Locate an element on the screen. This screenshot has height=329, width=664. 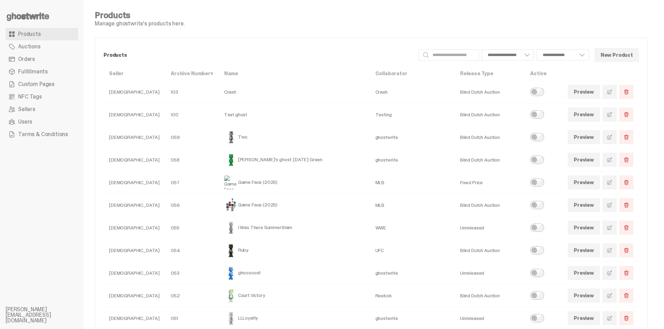
td: ghooooost is located at coordinates (294, 273).